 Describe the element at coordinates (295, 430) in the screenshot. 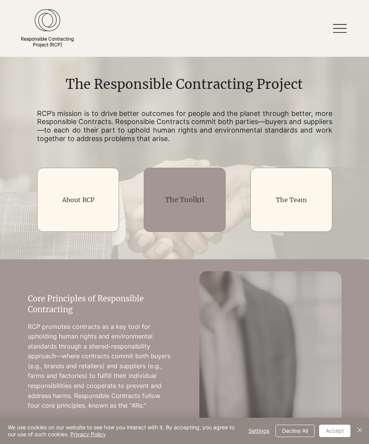

I see `span: Decline All` at that location.